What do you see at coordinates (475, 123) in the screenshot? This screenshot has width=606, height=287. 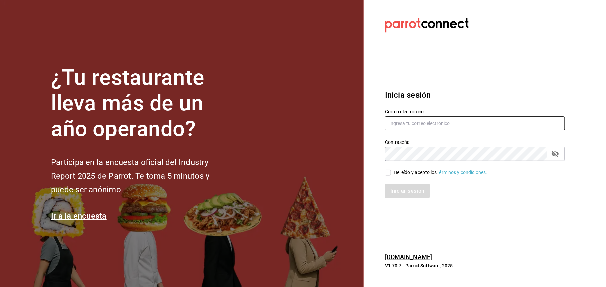 I see `input: Ingresa tu correo electrónico` at bounding box center [475, 123].